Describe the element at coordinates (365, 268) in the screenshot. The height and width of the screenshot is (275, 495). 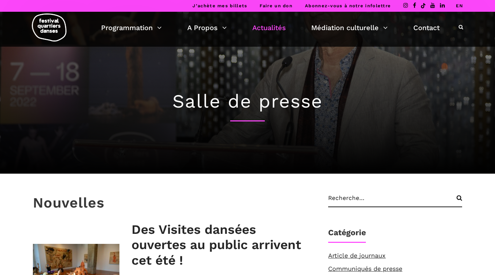
I see `a: Communiqués de presse` at that location.